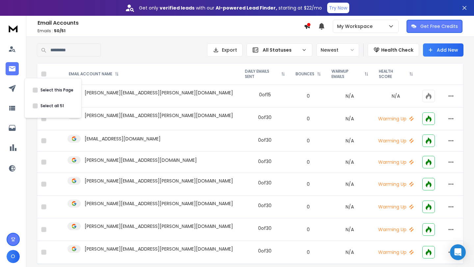 This screenshot has height=267, width=474. What do you see at coordinates (439, 26) in the screenshot?
I see `p: Get Free Credits` at bounding box center [439, 26].